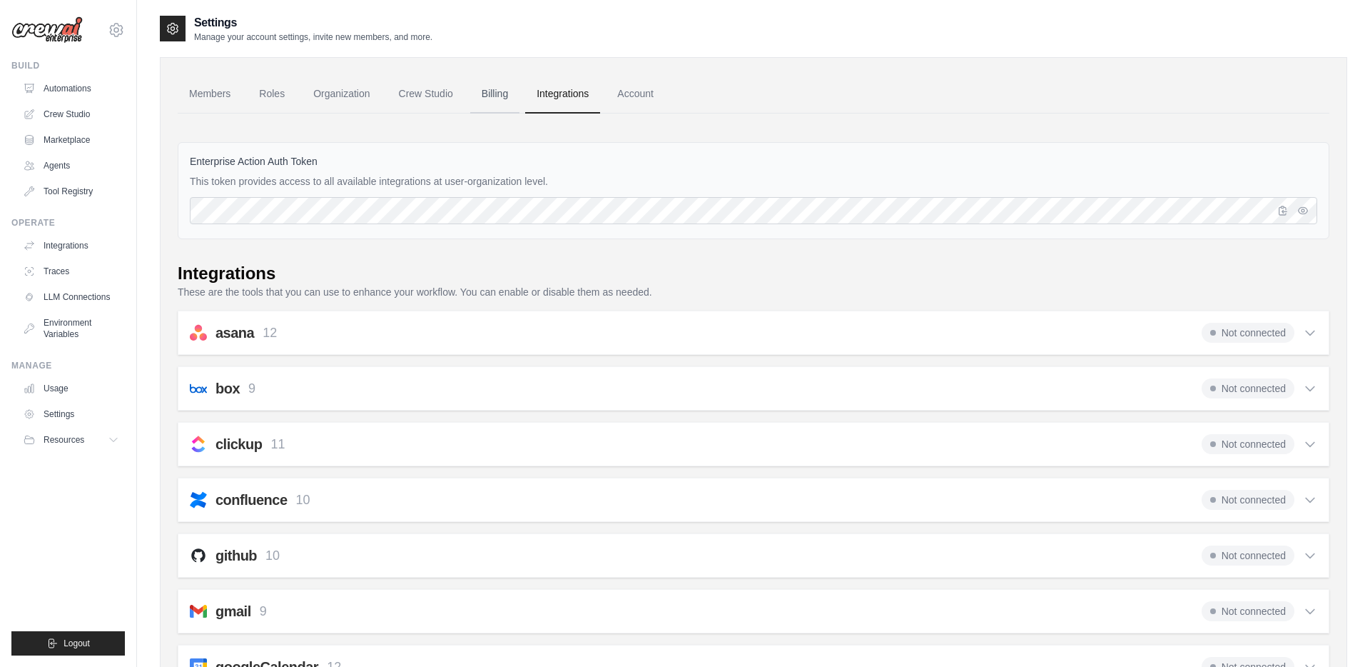 The image size is (1370, 667). Describe the element at coordinates (341, 94) in the screenshot. I see `a: Organization` at that location.